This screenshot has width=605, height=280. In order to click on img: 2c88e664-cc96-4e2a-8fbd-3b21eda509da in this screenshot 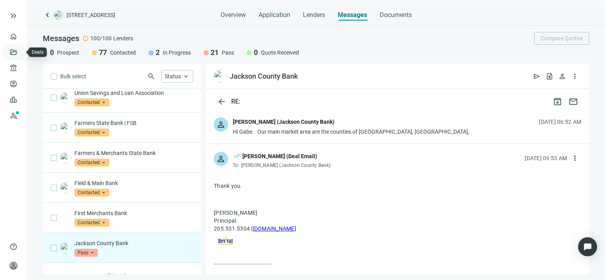, I will do `click(66, 128)`.